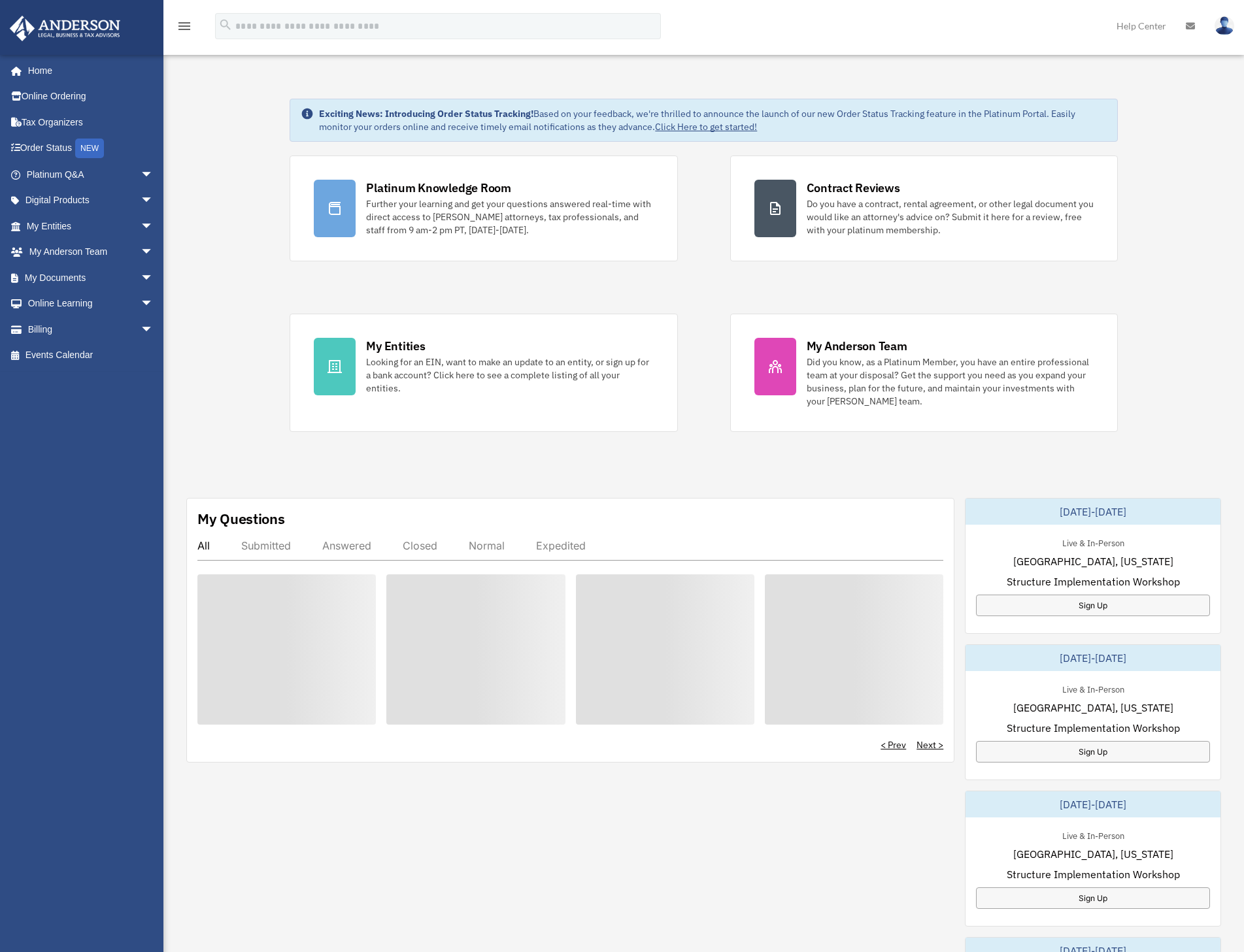 Image resolution: width=1244 pixels, height=952 pixels. I want to click on div: All, so click(203, 545).